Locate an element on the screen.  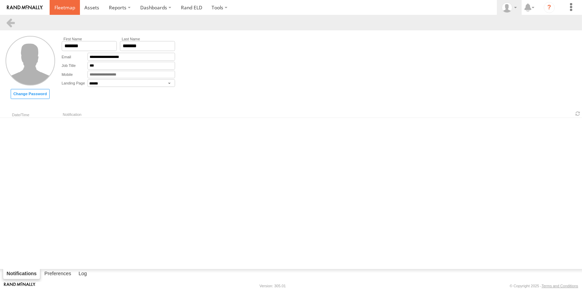
label: First Name is located at coordinates (89, 39).